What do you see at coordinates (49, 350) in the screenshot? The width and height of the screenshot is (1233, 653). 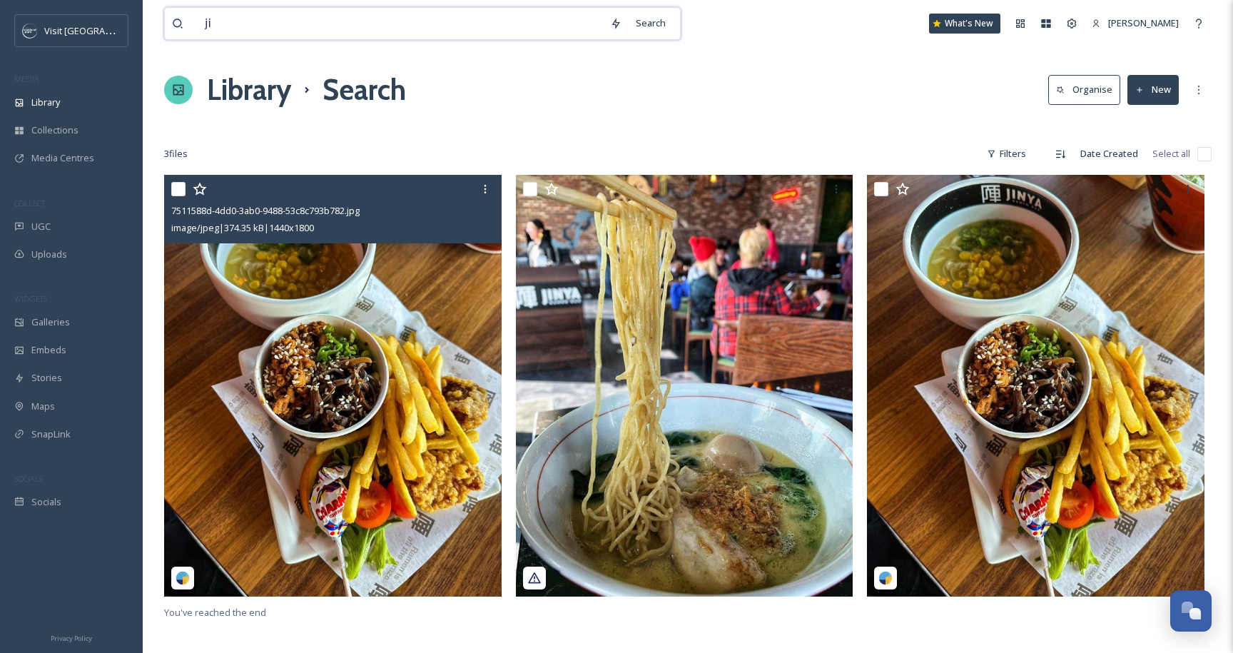 I see `span: Embeds` at bounding box center [49, 350].